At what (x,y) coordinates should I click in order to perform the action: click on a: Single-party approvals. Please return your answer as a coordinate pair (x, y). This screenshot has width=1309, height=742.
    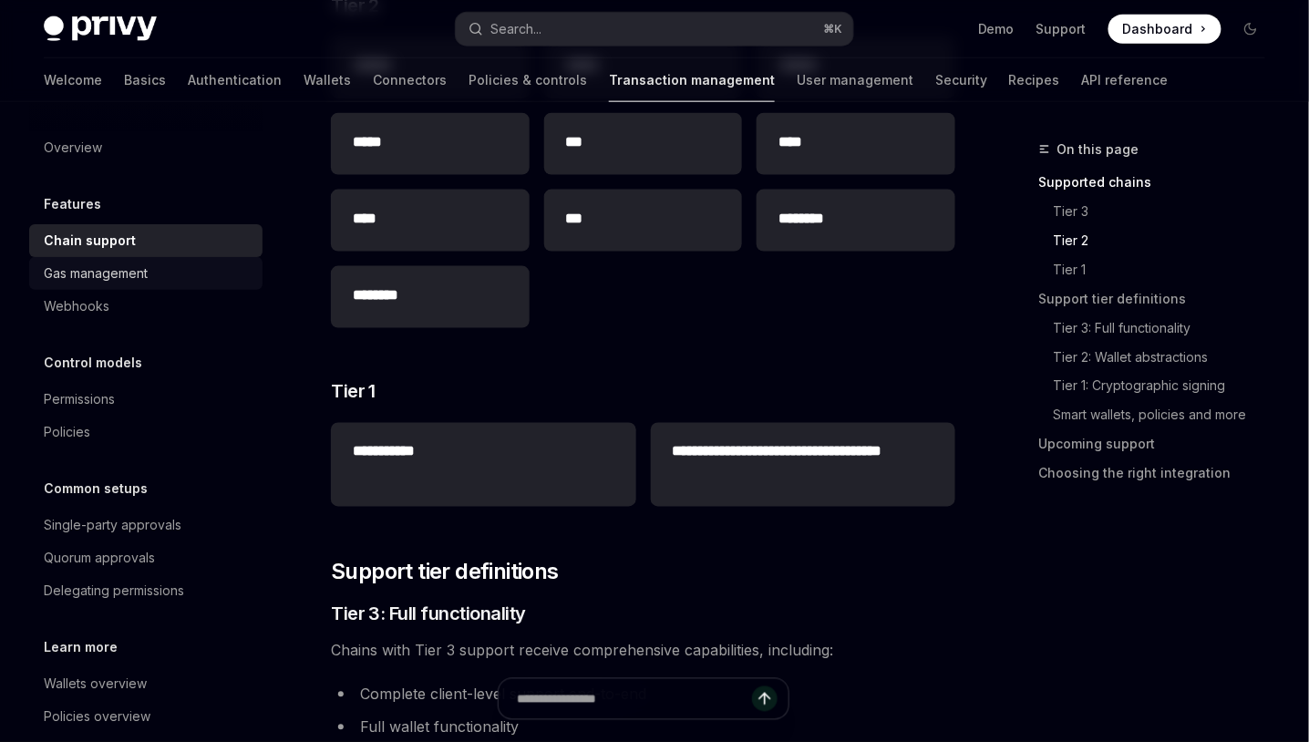
    Looking at the image, I should click on (146, 525).